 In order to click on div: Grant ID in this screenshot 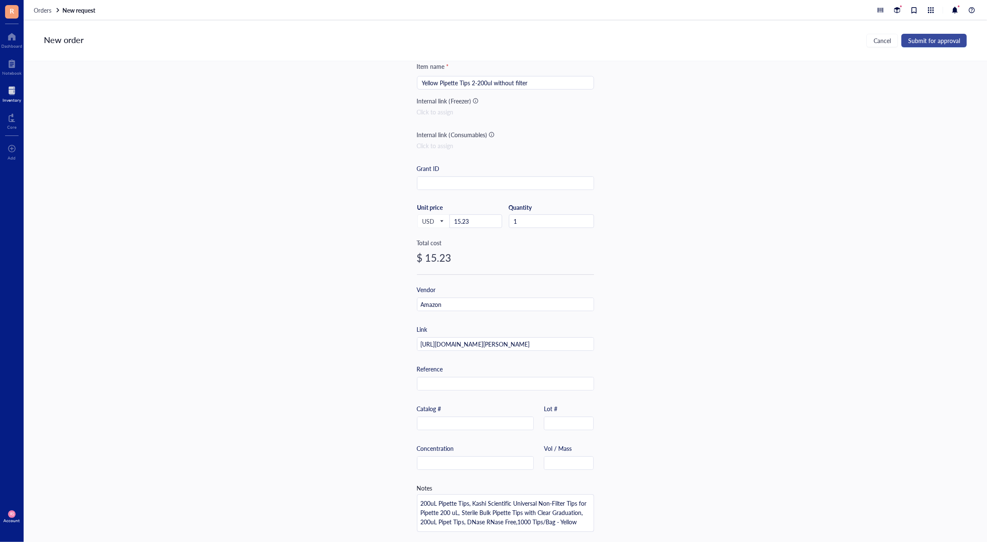, I will do `click(429, 168)`.